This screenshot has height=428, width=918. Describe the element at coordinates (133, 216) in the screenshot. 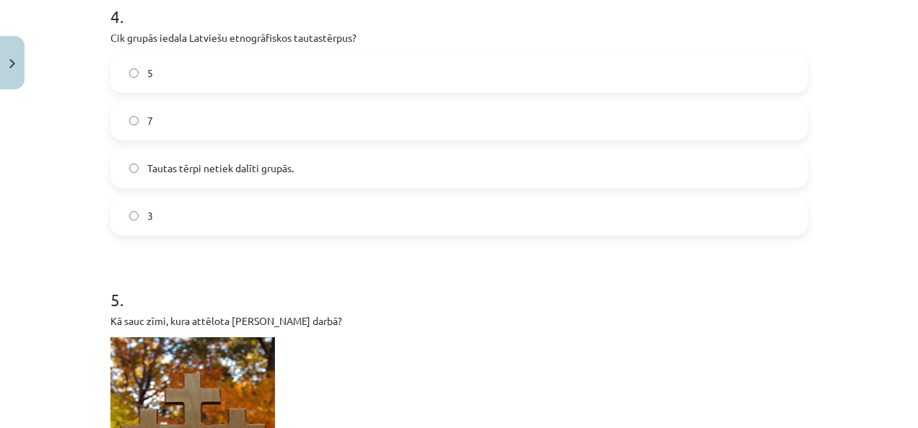

I see `input: 3` at that location.